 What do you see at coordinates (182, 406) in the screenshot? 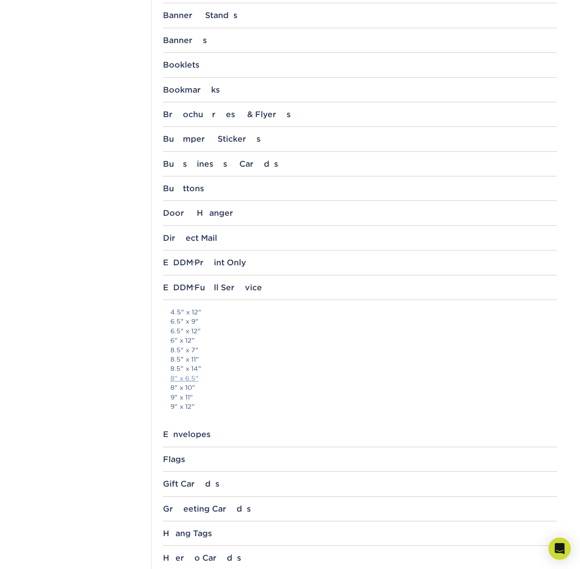
I see `a: 9" x 12"` at bounding box center [182, 406].